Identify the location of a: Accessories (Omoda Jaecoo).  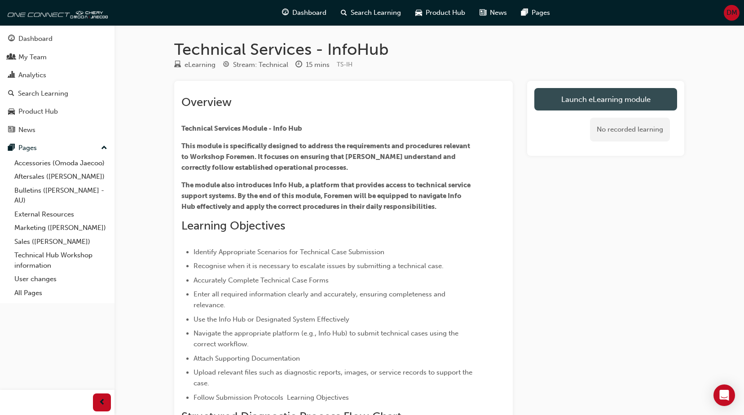
(61, 163).